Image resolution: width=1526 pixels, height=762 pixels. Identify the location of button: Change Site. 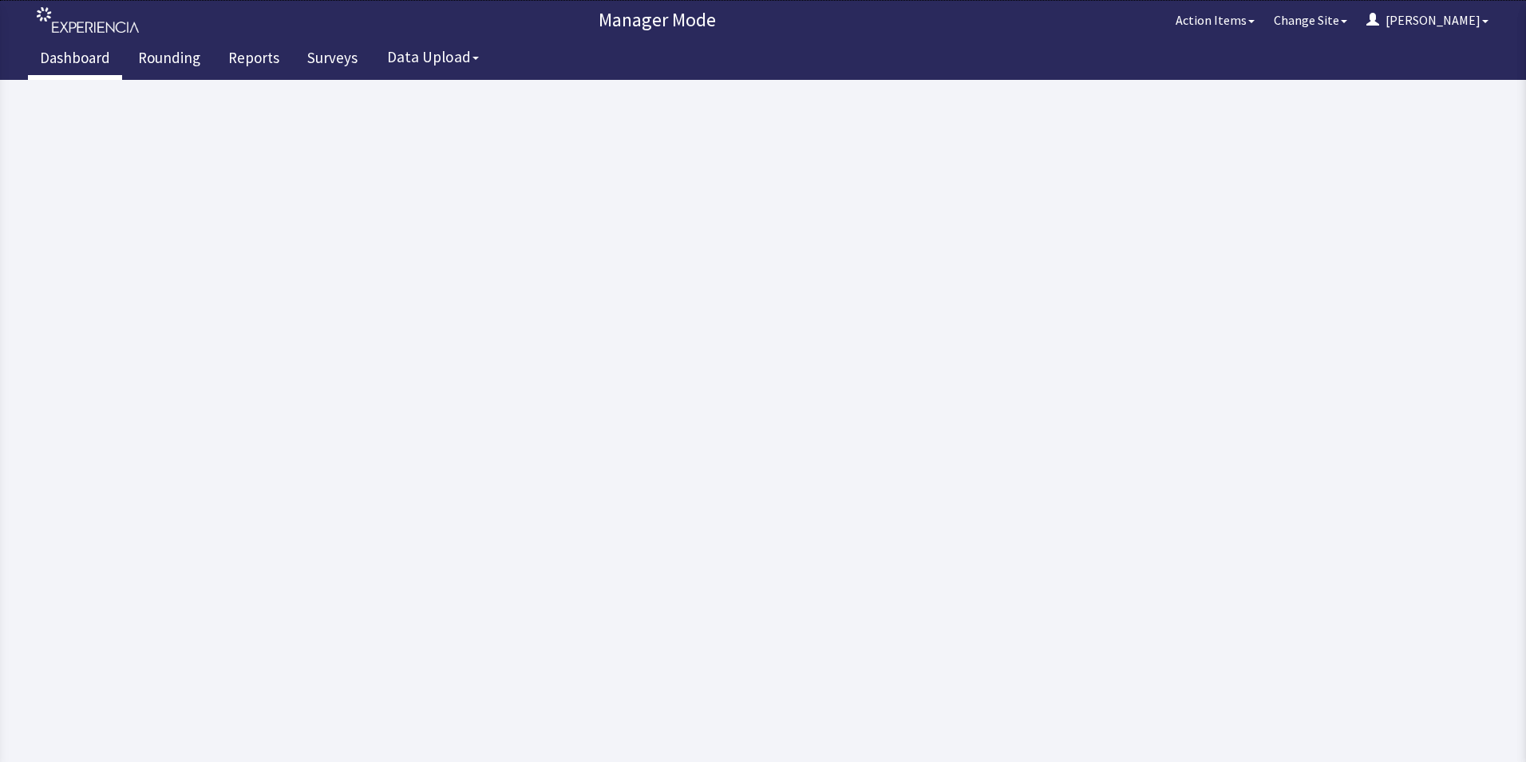
(1311, 20).